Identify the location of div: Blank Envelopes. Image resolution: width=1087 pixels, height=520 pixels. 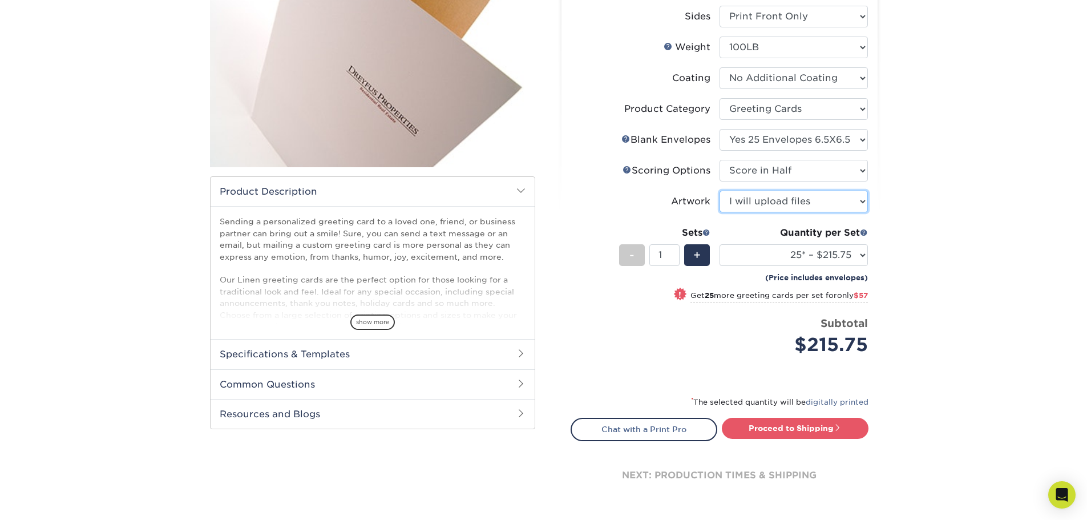
(666, 140).